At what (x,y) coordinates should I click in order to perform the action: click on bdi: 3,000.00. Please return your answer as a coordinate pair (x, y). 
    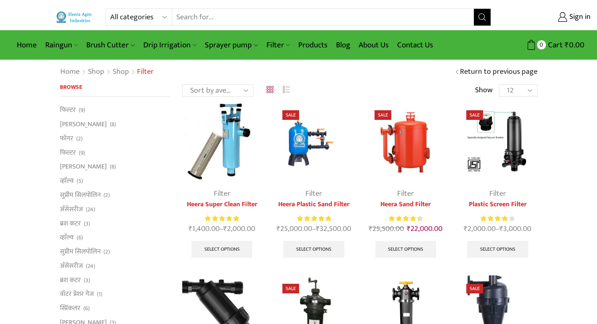
    Looking at the image, I should click on (515, 229).